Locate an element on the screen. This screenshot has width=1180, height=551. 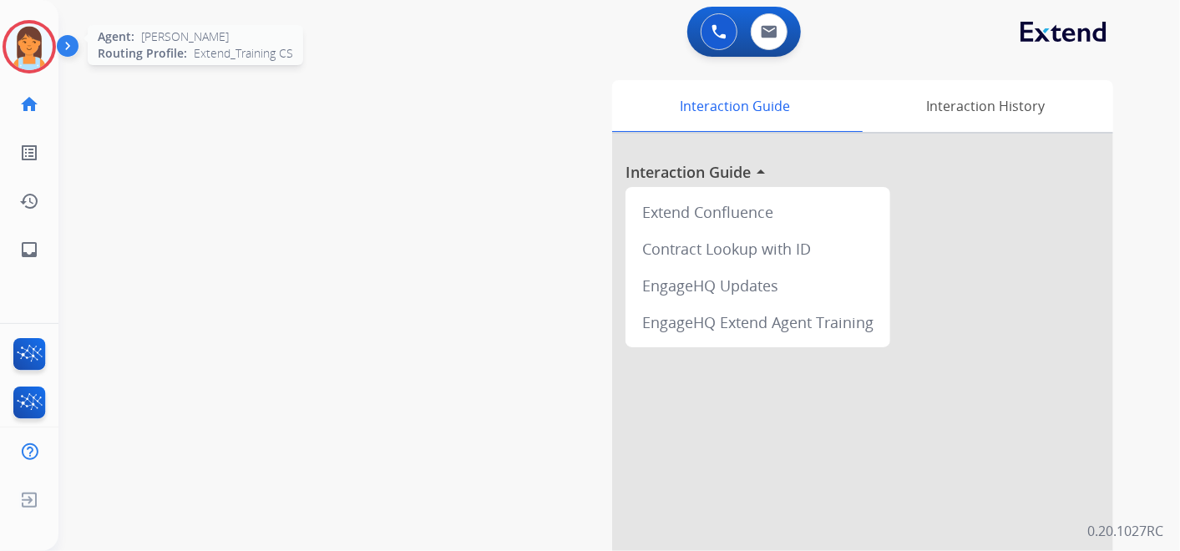
mat-icon: inbox is located at coordinates (29, 250).